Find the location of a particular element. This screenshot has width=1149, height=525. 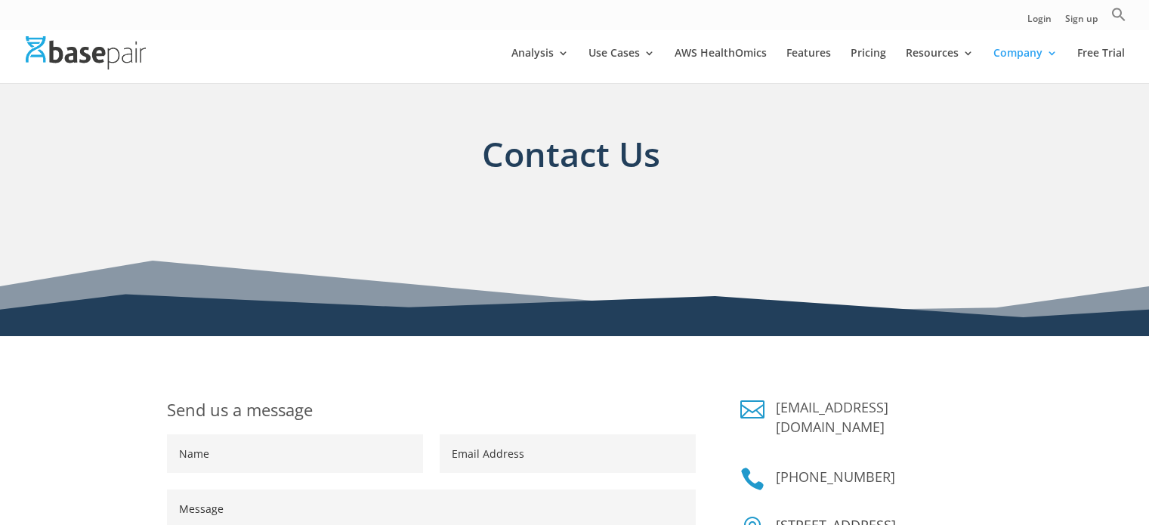

a: Features is located at coordinates (808, 65).